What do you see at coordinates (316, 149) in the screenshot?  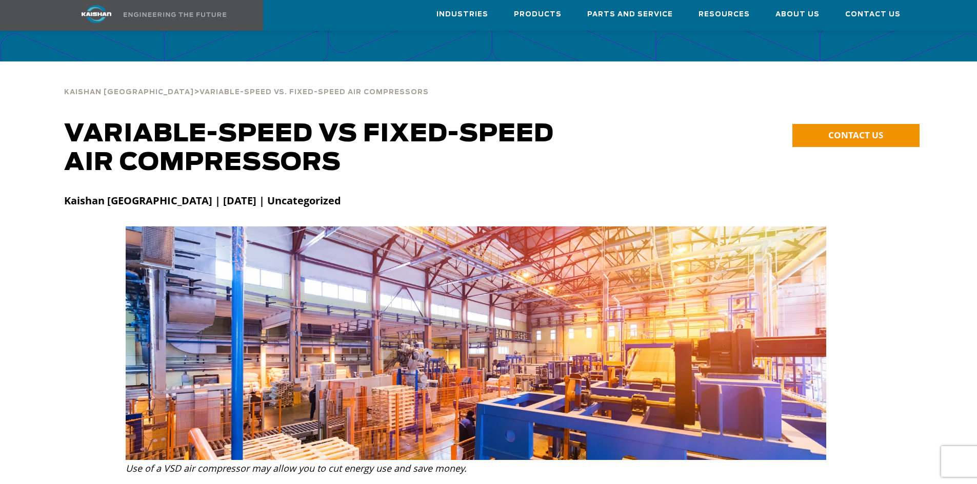 I see `h1: Variable-Speed vs Fixed-Speed Air Compressors` at bounding box center [316, 149].